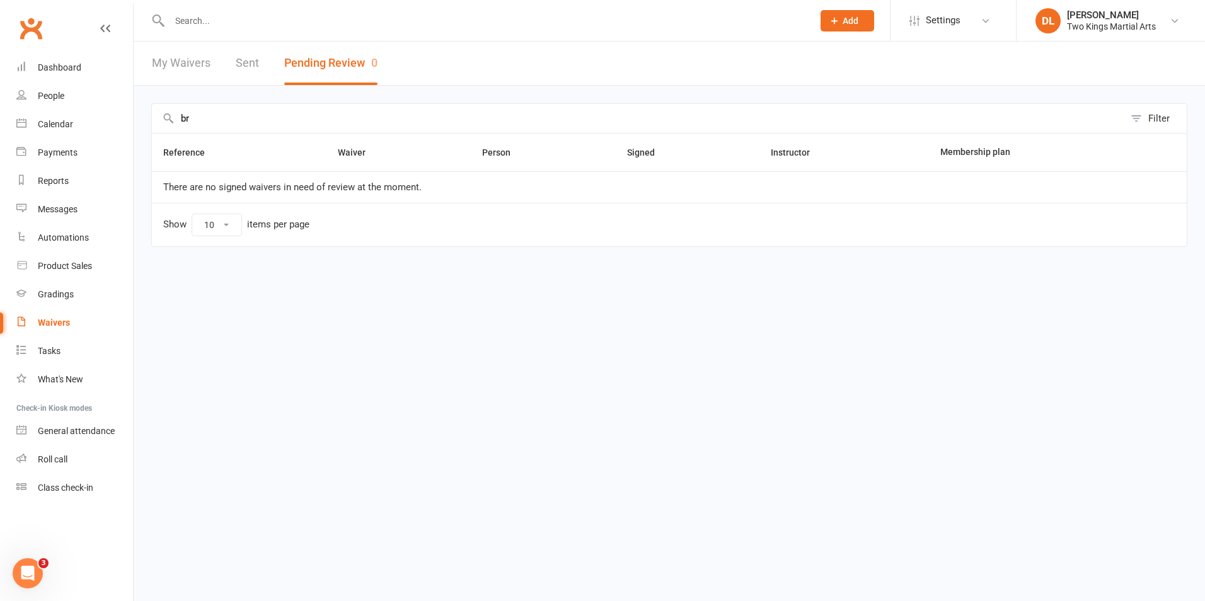  What do you see at coordinates (74, 294) in the screenshot?
I see `a: Gradings` at bounding box center [74, 294].